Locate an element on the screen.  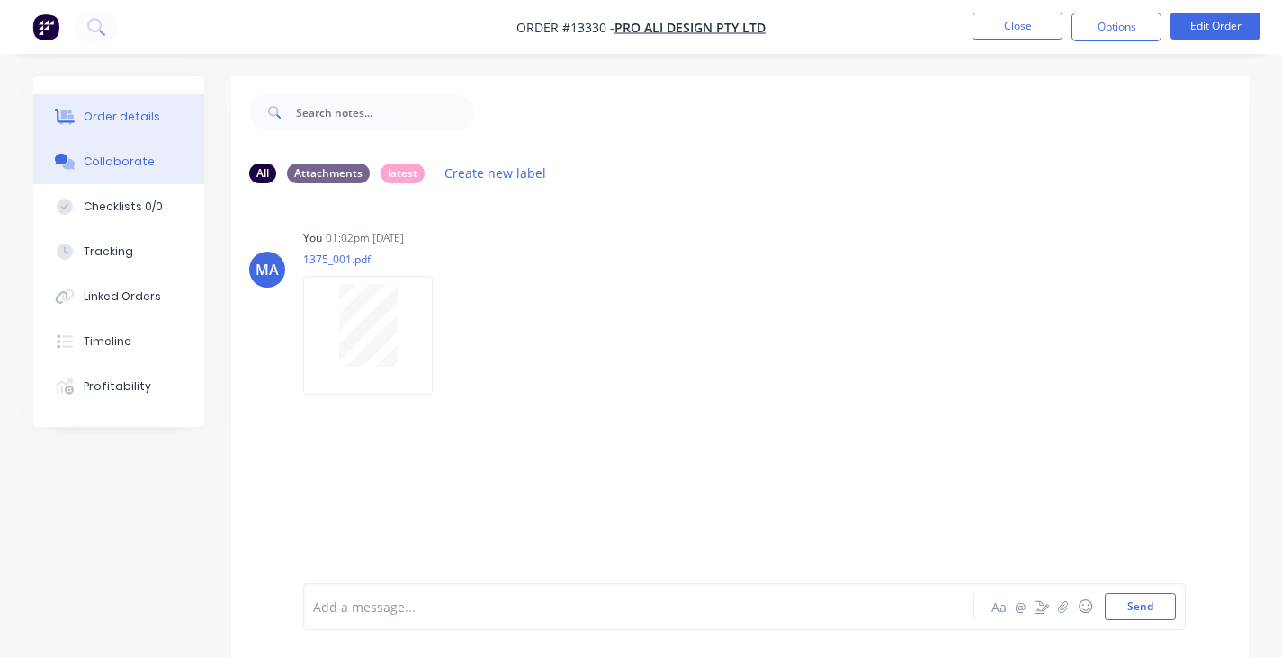
button: Edit Order is located at coordinates (1215, 26).